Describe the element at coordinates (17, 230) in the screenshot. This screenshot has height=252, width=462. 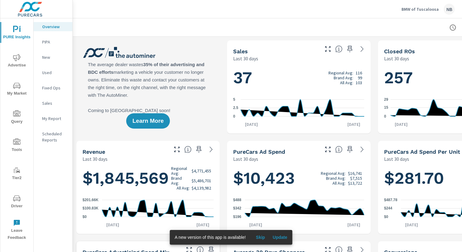
I see `span: Leave Feedback` at that location.